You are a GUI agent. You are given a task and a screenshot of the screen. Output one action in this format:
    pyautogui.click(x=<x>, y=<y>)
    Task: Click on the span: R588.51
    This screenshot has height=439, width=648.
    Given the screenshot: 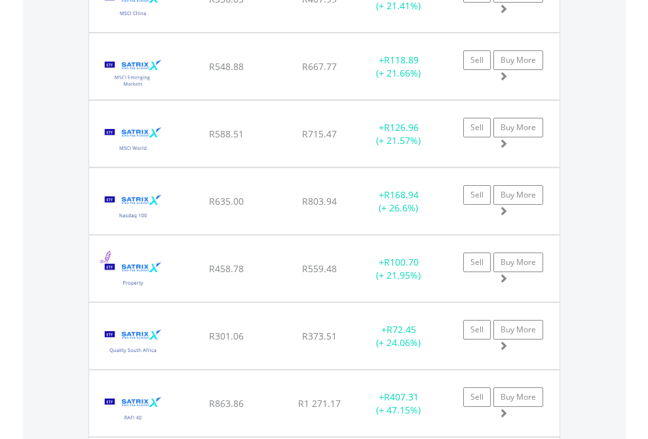 What is the action you would take?
    pyautogui.click(x=226, y=134)
    